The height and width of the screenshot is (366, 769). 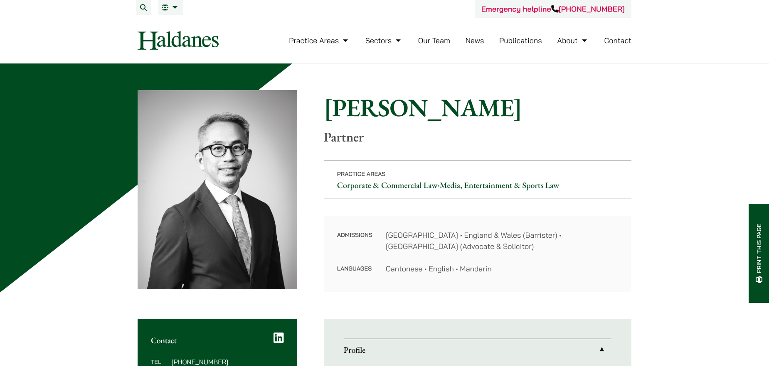 What do you see at coordinates (384, 40) in the screenshot?
I see `a: Sectors` at bounding box center [384, 40].